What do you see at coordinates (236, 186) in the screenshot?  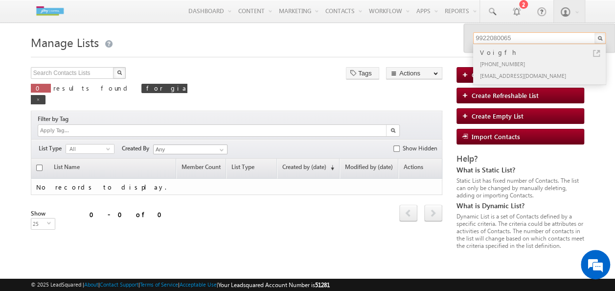 I see `td: No records to display.` at bounding box center [236, 186].